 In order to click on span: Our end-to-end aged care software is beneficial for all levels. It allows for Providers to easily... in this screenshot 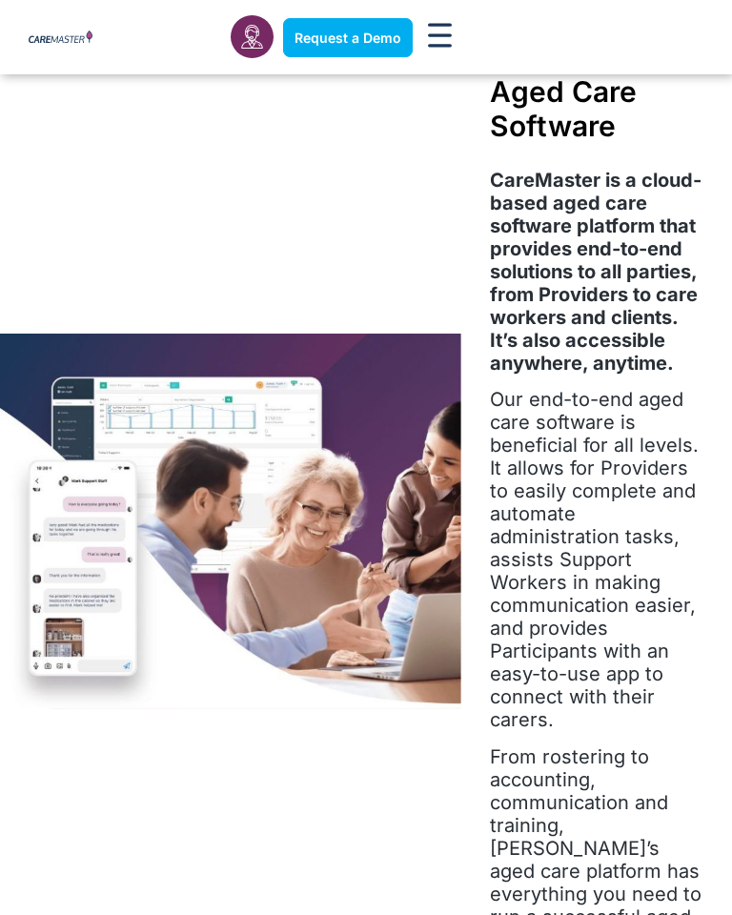, I will do `click(594, 560)`.